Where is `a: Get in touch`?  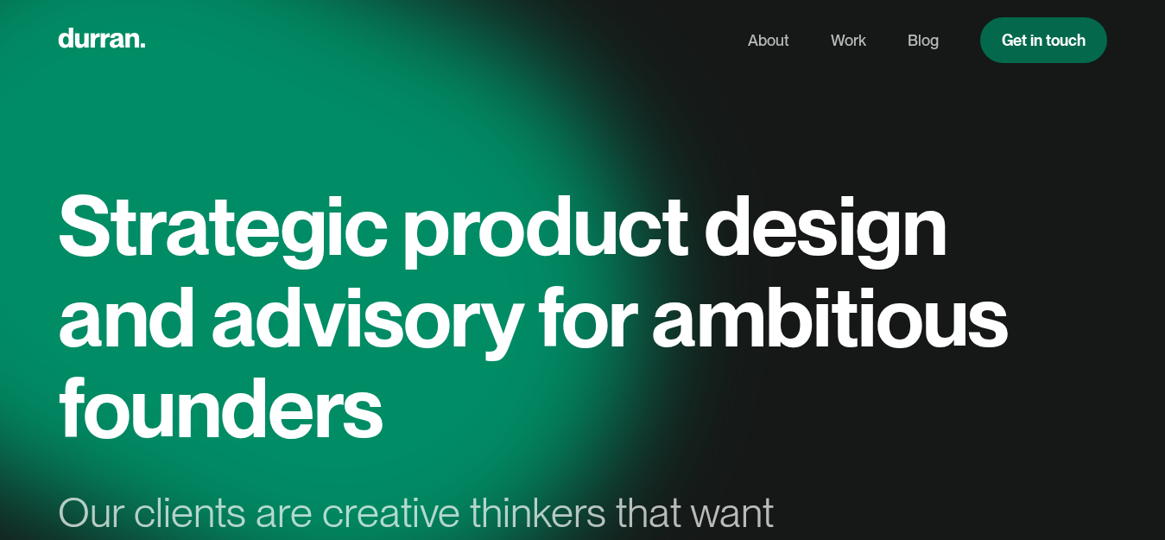
a: Get in touch is located at coordinates (1043, 40).